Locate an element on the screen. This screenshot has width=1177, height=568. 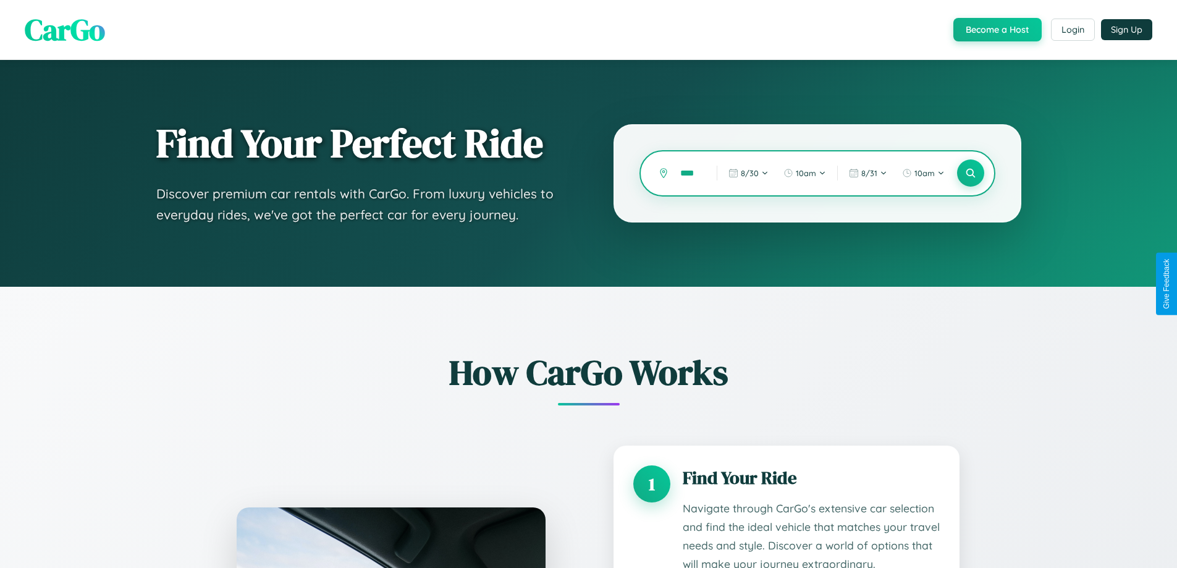
span: CarGo is located at coordinates (65, 30).